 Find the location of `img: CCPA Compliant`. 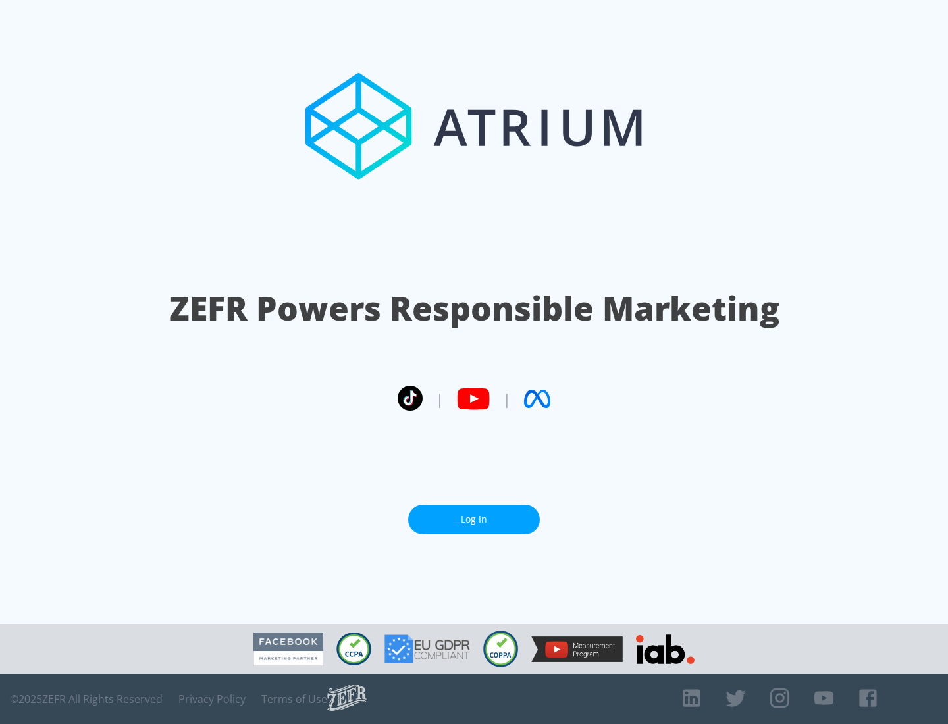

img: CCPA Compliant is located at coordinates (354, 649).